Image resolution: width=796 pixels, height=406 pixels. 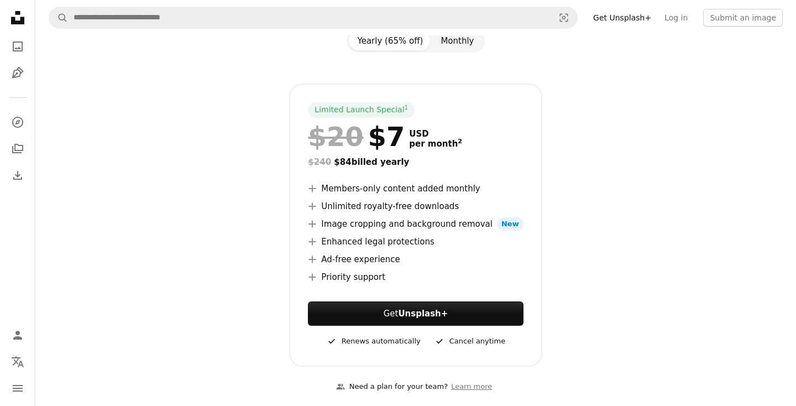 What do you see at coordinates (436, 134) in the screenshot?
I see `span: USD` at bounding box center [436, 134].